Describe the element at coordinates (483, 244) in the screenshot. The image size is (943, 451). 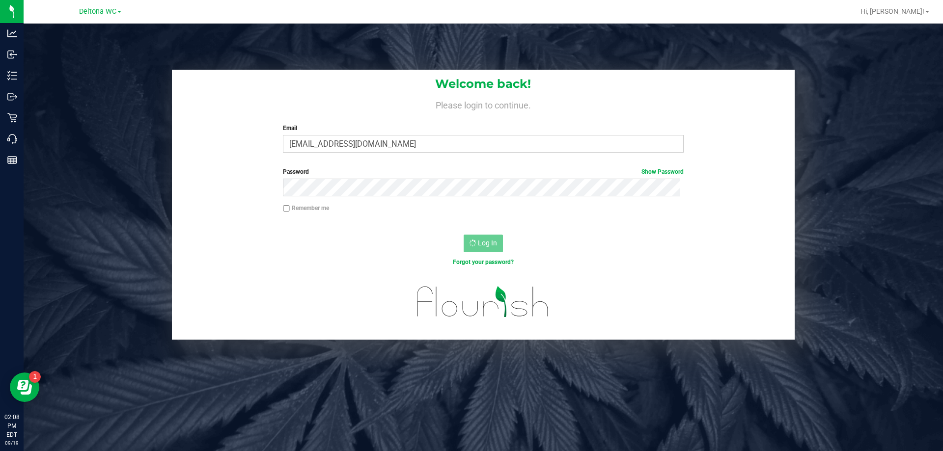
I see `button: Log In` at that location.